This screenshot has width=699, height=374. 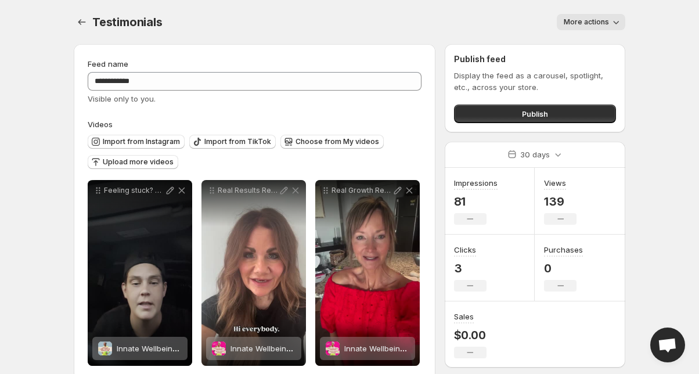 I want to click on p: 139, so click(x=560, y=201).